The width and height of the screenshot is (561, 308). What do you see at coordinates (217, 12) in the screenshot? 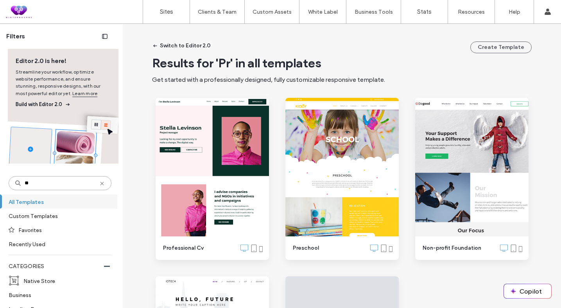
I see `label: Clients & Team` at bounding box center [217, 12].